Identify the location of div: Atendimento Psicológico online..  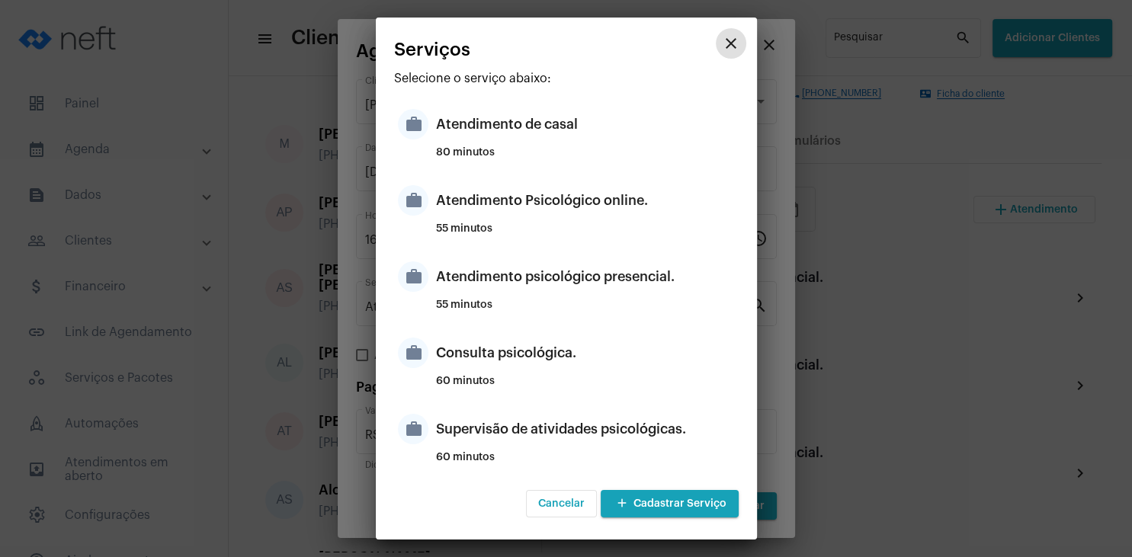
(585, 200).